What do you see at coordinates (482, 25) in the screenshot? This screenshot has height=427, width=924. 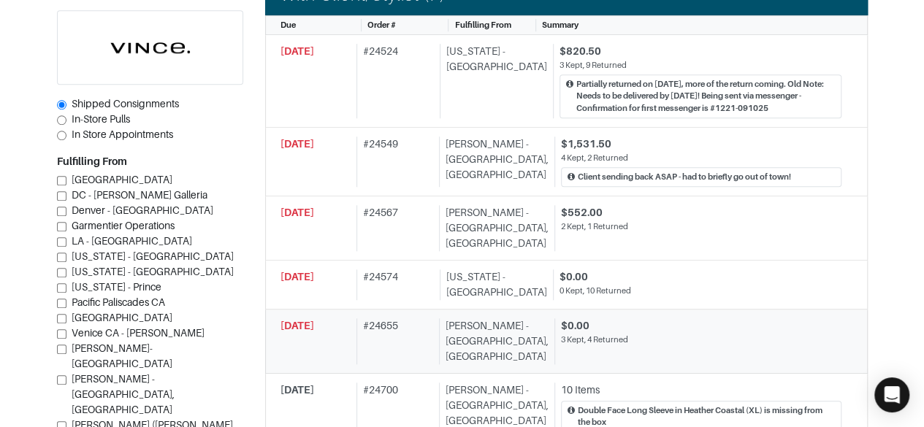 I see `span: Fulfilling From` at bounding box center [482, 25].